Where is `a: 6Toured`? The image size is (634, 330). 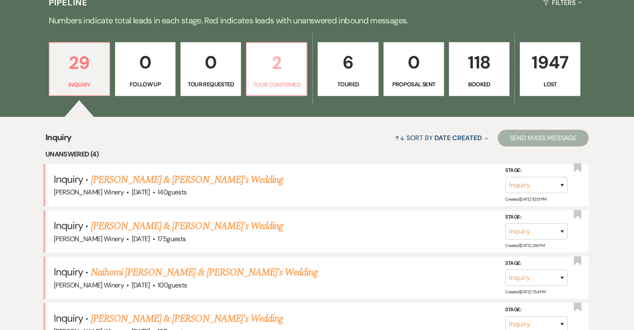
a: 6Toured is located at coordinates (348, 69).